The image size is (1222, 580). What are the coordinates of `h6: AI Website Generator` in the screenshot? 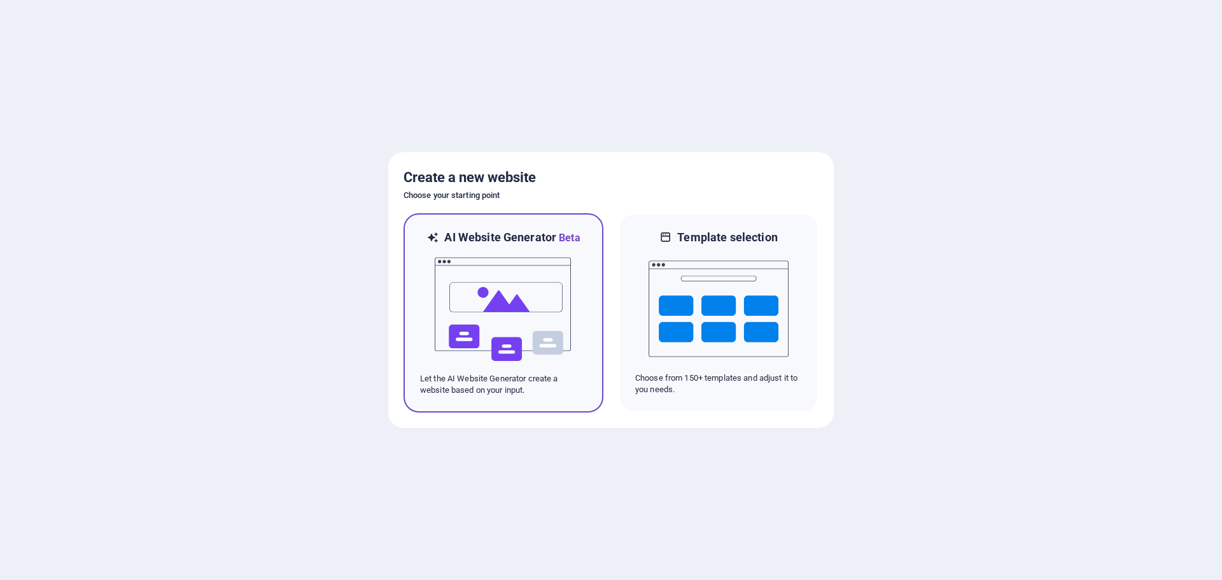 It's located at (512, 237).